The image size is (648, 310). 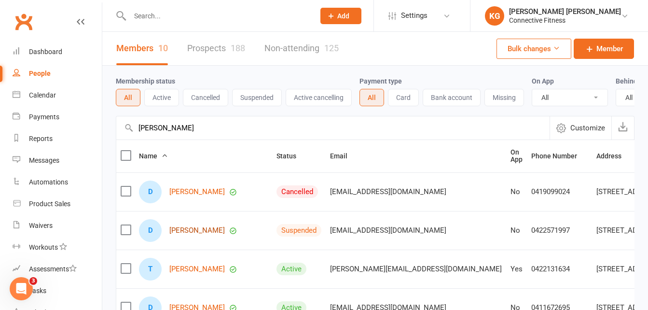 What do you see at coordinates (414, 15) in the screenshot?
I see `span: Settings` at bounding box center [414, 15].